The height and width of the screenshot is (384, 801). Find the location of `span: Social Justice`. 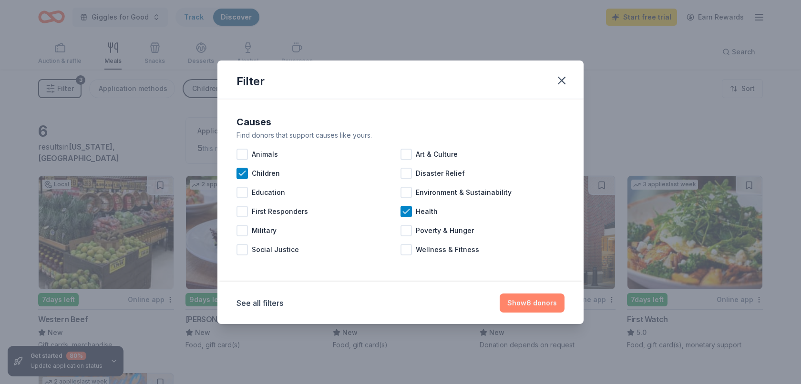

span: Social Justice is located at coordinates (275, 250).